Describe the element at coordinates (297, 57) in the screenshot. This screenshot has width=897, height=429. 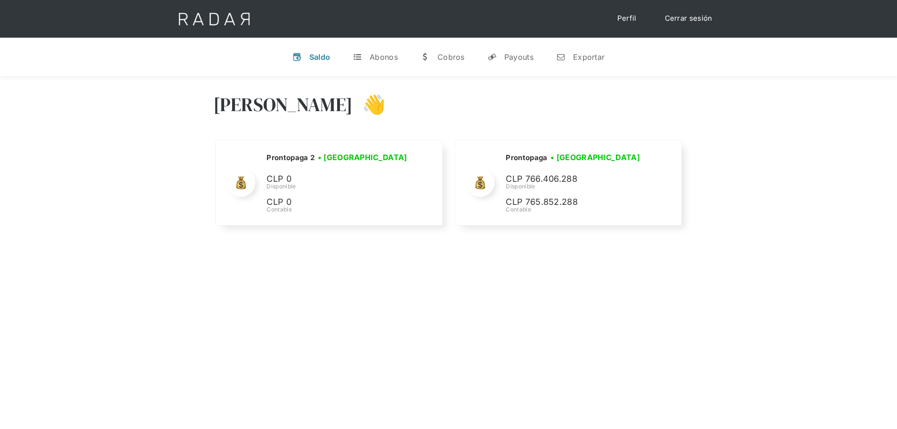
I see `div: v` at that location.